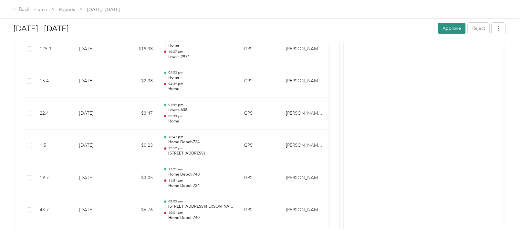 This screenshot has height=240, width=522. I want to click on p: Lowes-638, so click(201, 110).